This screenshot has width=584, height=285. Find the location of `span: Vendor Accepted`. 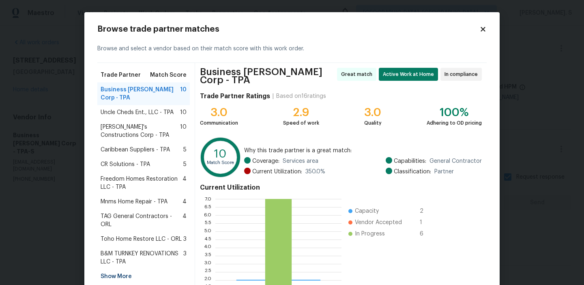

span: Vendor Accepted is located at coordinates (378, 222).